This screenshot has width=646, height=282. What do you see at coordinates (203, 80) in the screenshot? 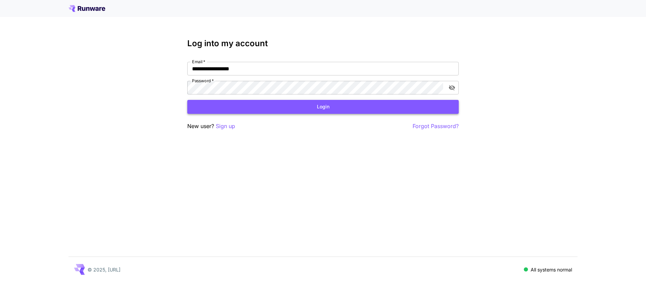
I see `label: Password` at bounding box center [203, 80].